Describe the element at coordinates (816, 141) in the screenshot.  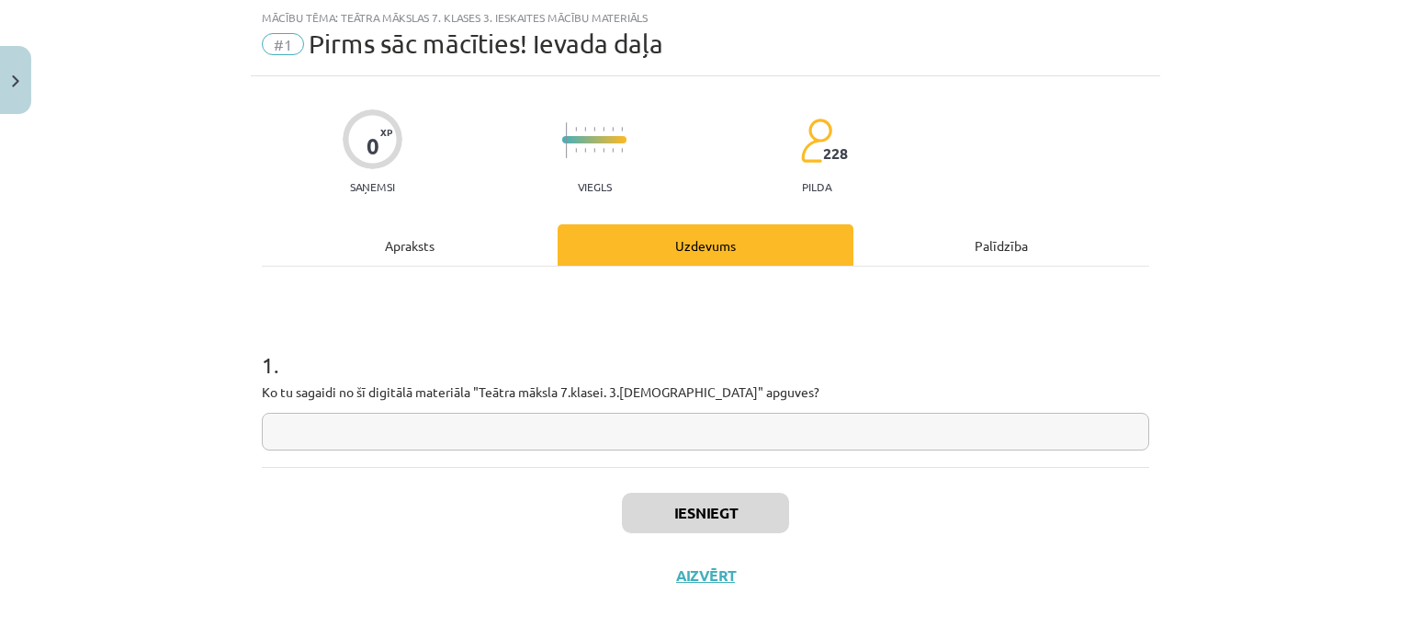
I see `img: students-c634bb4e5e11cddfef0936a35e636f08e4e9abd3cc4e673bd6f9a4125e45ecb1.svg` at that location.